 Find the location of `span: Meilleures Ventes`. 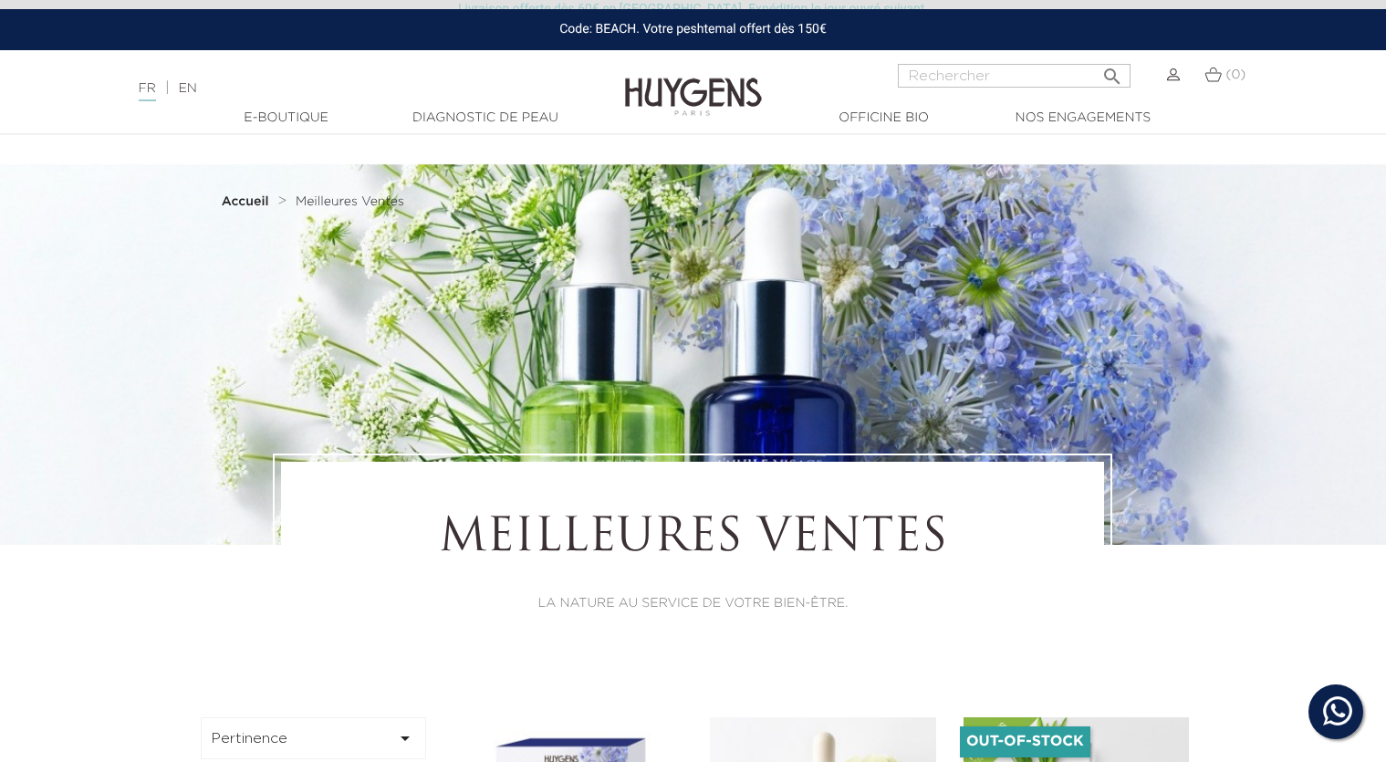

span: Meilleures Ventes is located at coordinates (350, 202).